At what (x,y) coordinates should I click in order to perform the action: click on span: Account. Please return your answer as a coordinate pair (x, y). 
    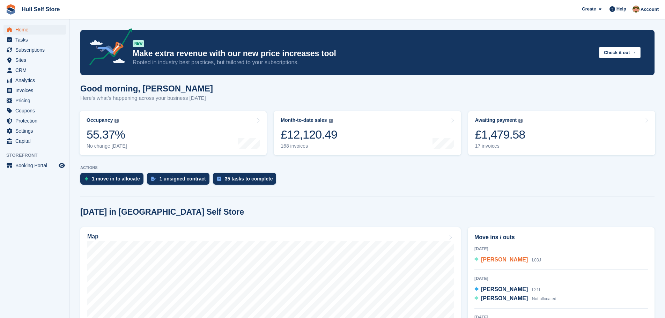
    Looking at the image, I should click on (650, 9).